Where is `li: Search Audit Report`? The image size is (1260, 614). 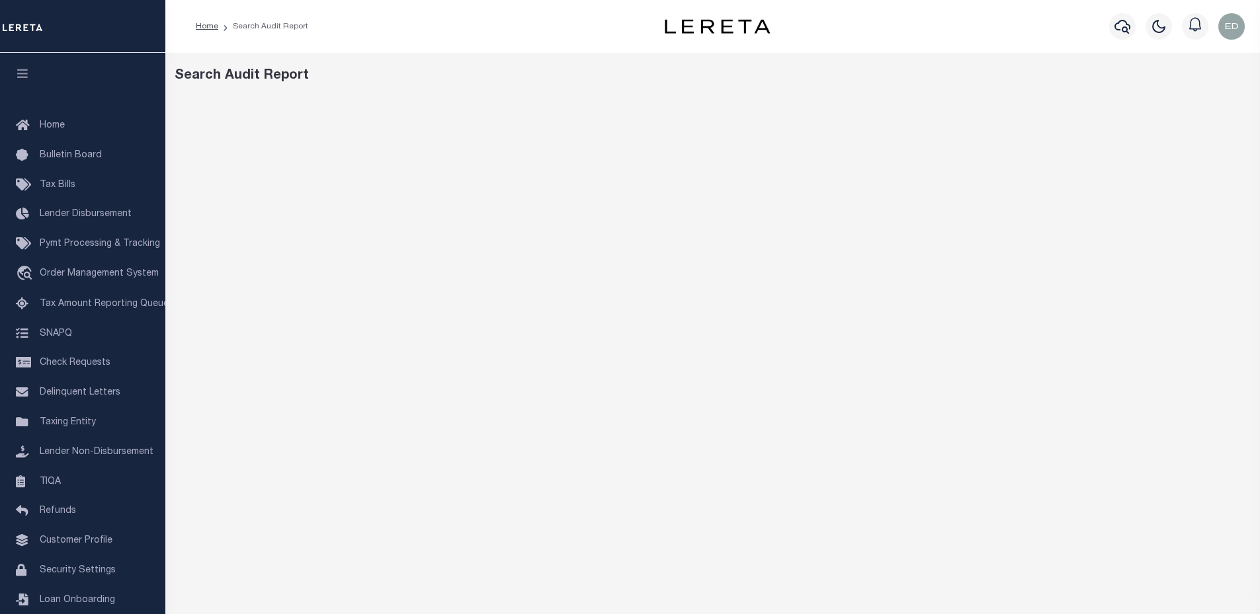 li: Search Audit Report is located at coordinates (263, 26).